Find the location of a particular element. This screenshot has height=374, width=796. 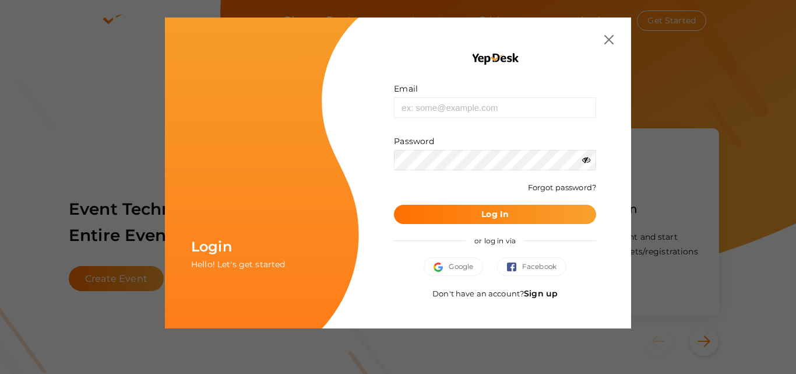

button: Log In is located at coordinates (495, 214).